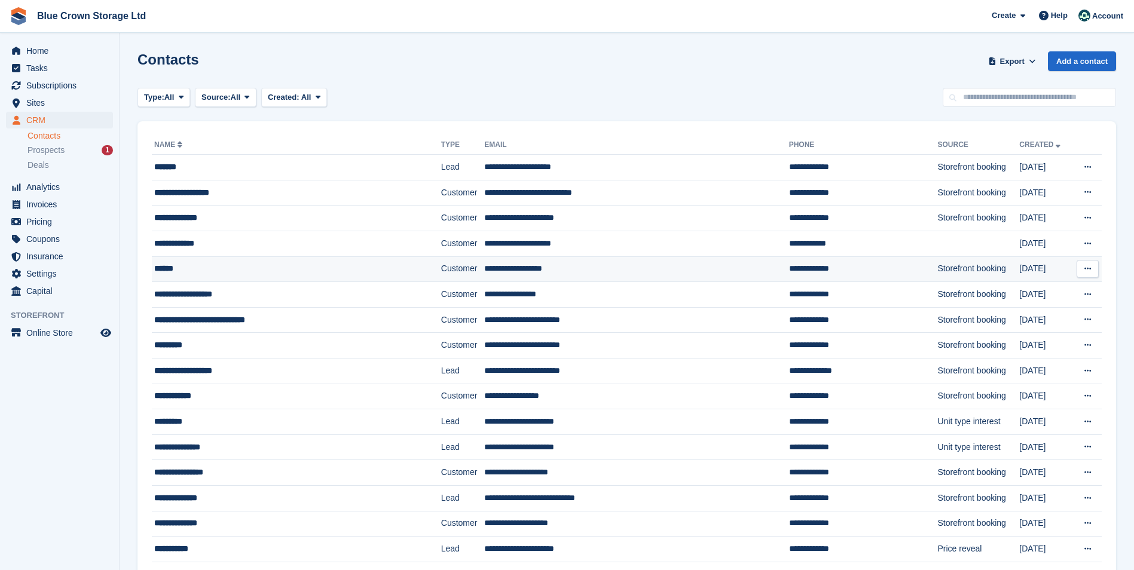 This screenshot has height=570, width=1134. Describe the element at coordinates (38, 165) in the screenshot. I see `span: Deals` at that location.